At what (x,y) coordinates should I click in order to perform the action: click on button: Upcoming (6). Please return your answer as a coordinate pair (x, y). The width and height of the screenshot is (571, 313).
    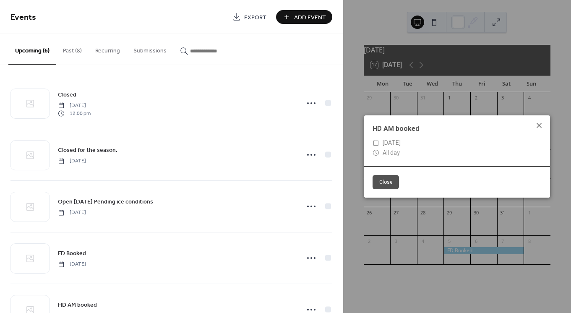
    Looking at the image, I should click on (32, 49).